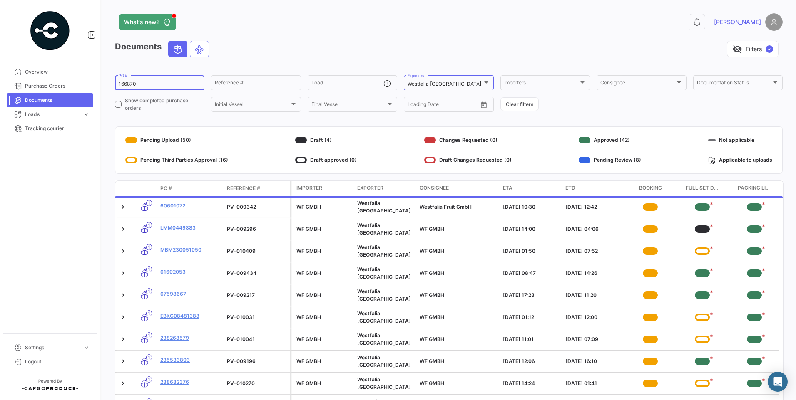 This screenshot has width=796, height=400. What do you see at coordinates (257, 362) in the screenshot?
I see `div: PV-009196` at bounding box center [257, 362].